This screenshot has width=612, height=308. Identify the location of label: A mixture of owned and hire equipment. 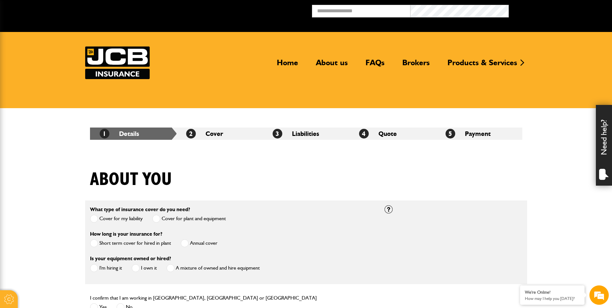
(213, 268).